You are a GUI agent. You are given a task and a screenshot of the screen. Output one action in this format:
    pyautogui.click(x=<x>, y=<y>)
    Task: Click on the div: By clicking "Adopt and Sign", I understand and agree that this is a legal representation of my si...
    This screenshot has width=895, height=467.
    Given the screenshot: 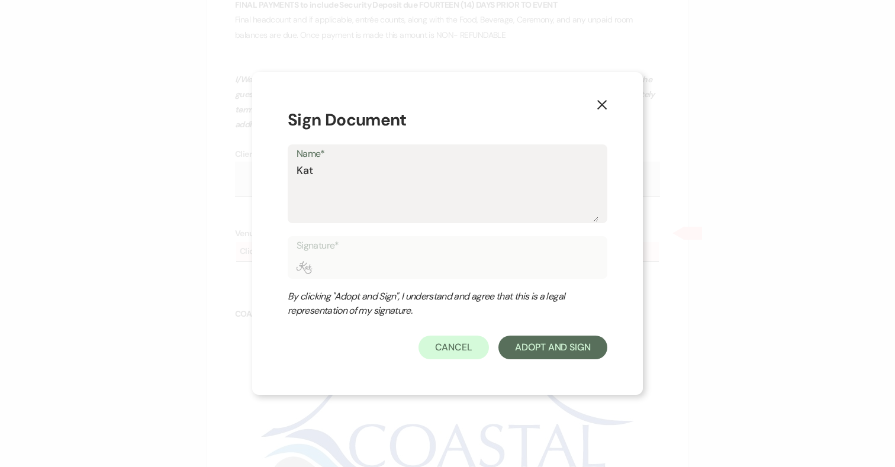 What is the action you would take?
    pyautogui.click(x=436, y=304)
    